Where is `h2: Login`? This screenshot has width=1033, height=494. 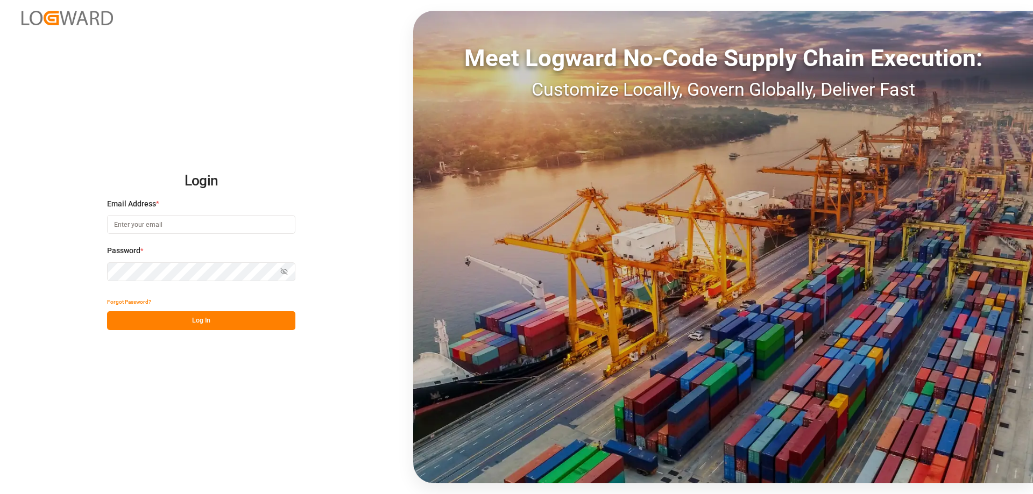 h2: Login is located at coordinates (201, 181).